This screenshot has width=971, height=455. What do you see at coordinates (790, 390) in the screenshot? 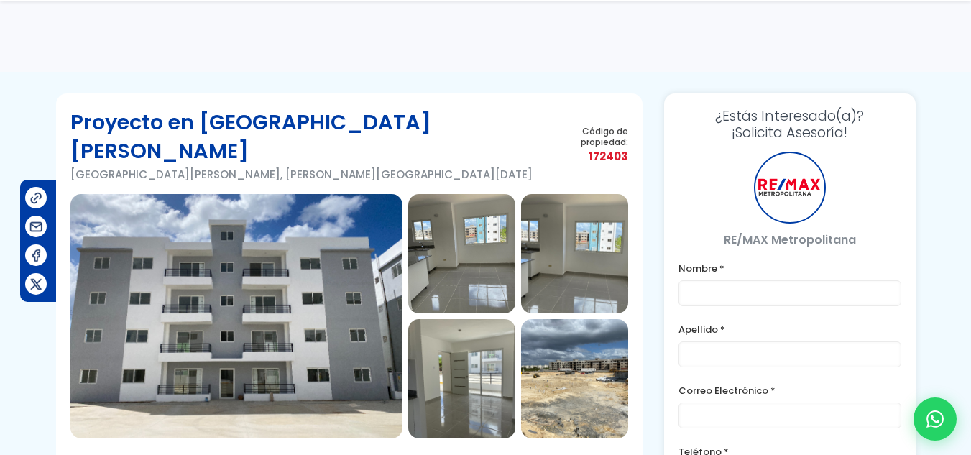
I see `label: Correo Electrónico *` at bounding box center [790, 390].